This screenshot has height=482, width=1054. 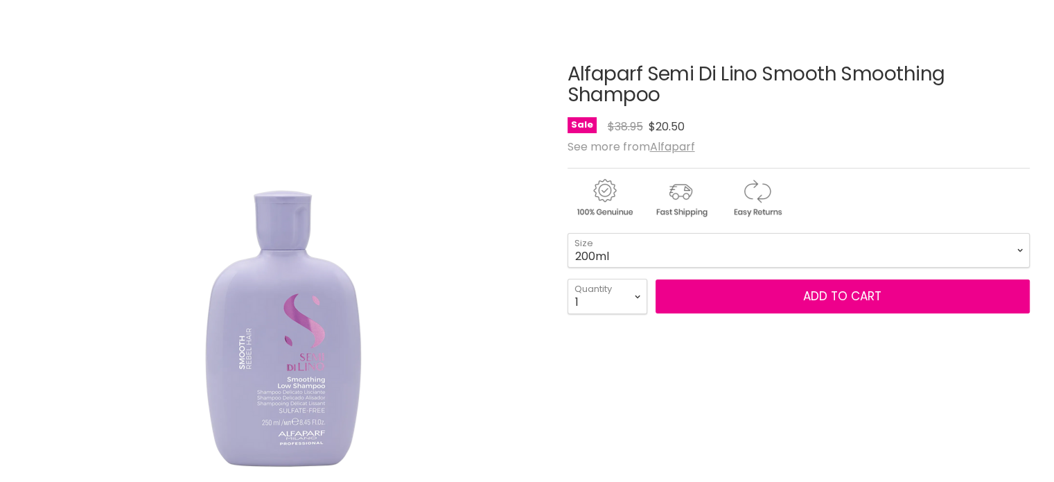 What do you see at coordinates (842, 296) in the screenshot?
I see `span: Add to cart` at bounding box center [842, 296].